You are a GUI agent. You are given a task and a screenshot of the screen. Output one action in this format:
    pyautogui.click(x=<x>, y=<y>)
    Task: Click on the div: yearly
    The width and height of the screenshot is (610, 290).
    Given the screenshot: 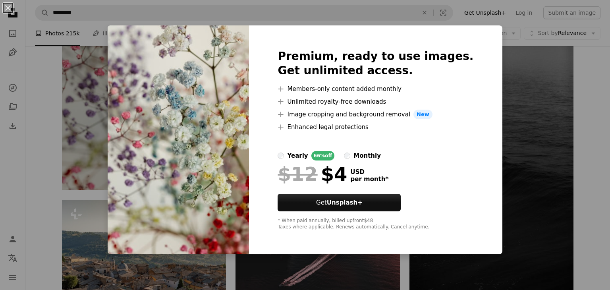 What is the action you would take?
    pyautogui.click(x=297, y=156)
    